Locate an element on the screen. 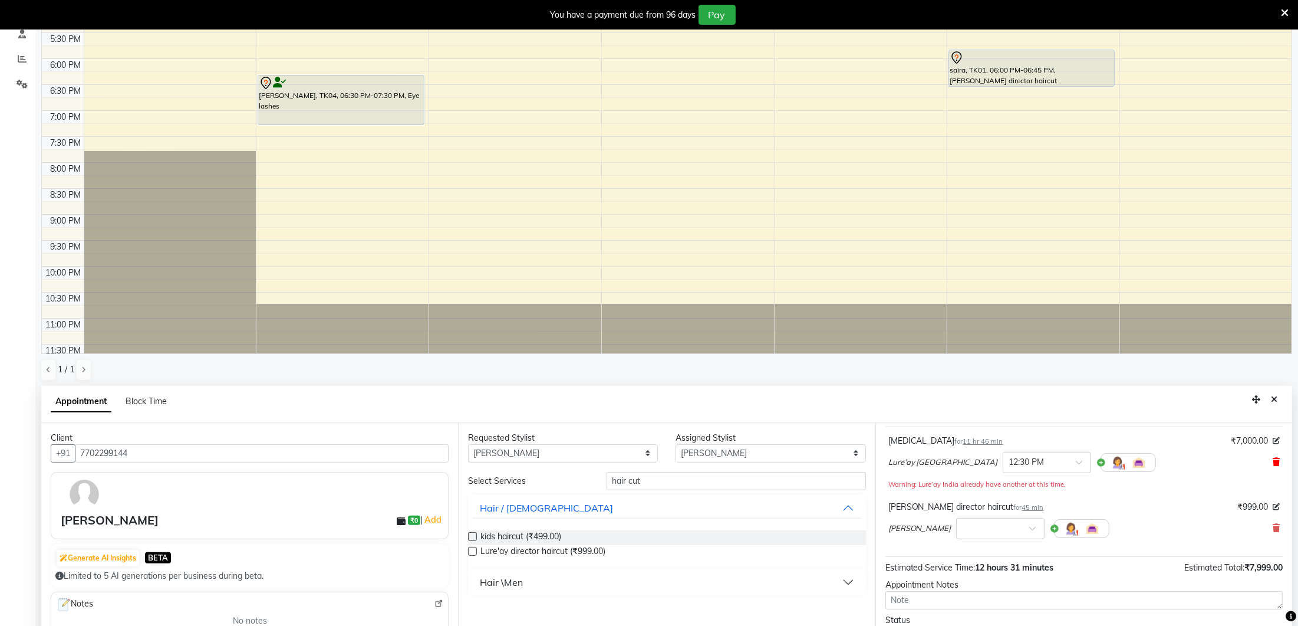  span: Block Time is located at coordinates (146, 401).